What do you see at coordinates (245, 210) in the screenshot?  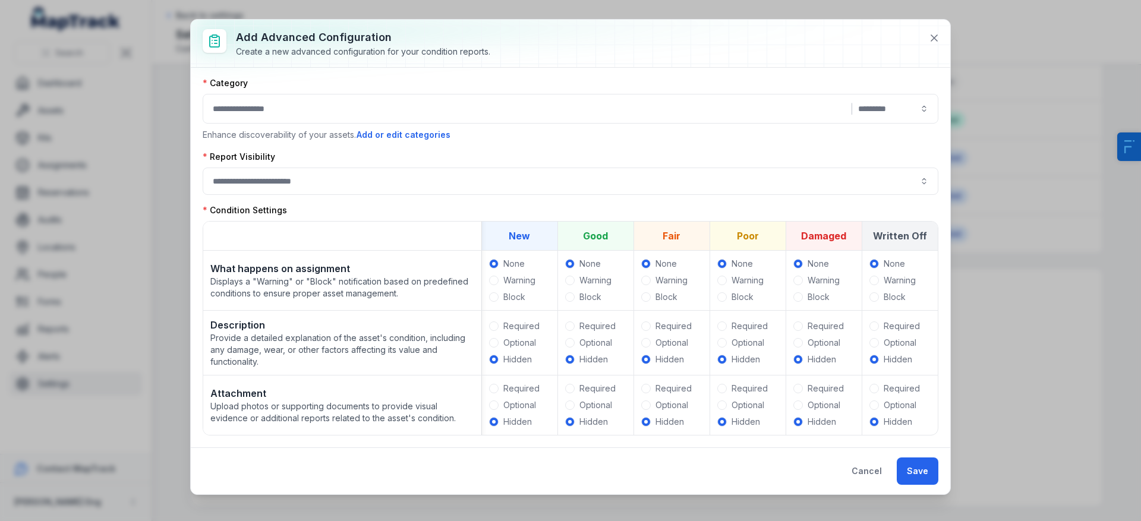 I see `label: Condition Settings` at bounding box center [245, 210].